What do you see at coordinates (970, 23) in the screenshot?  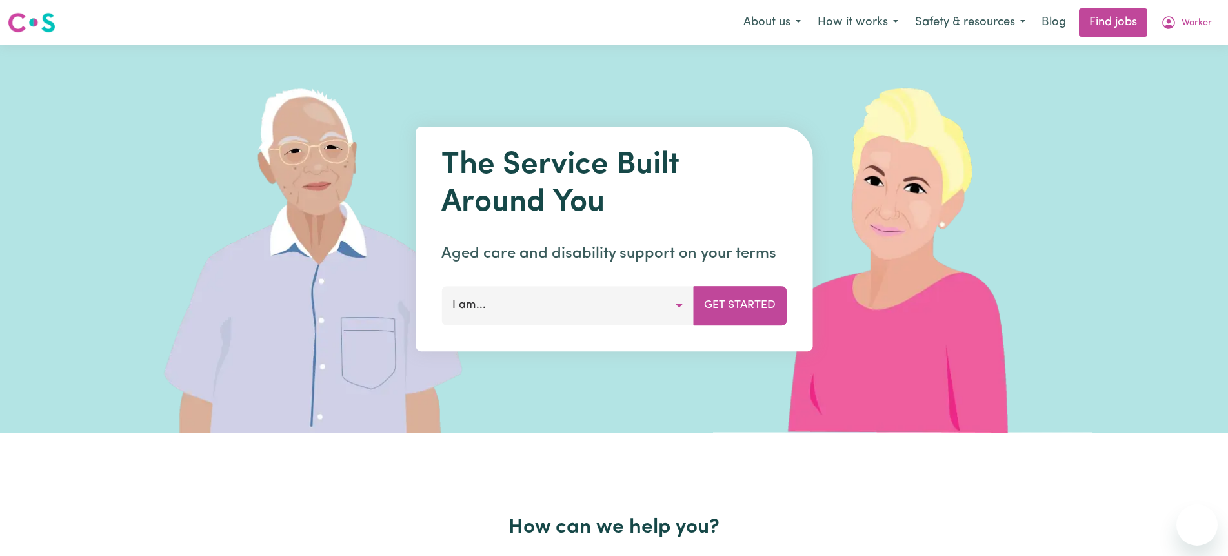 I see `button: Safety & resources` at bounding box center [970, 23].